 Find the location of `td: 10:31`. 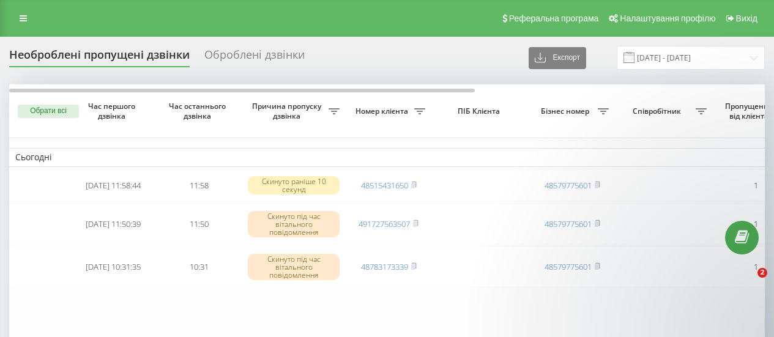

td: 10:31 is located at coordinates (199, 267).